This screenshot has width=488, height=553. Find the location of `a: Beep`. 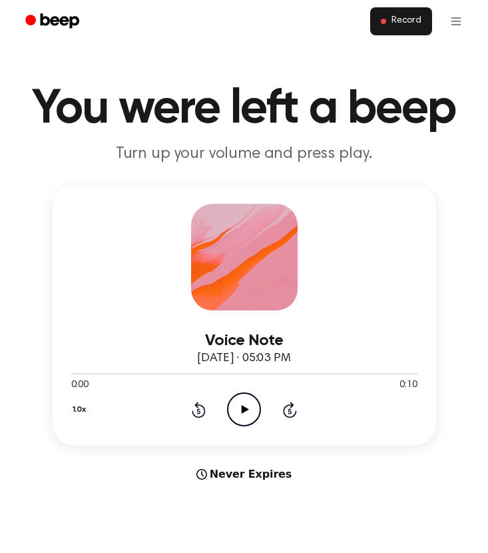

a: Beep is located at coordinates (53, 21).